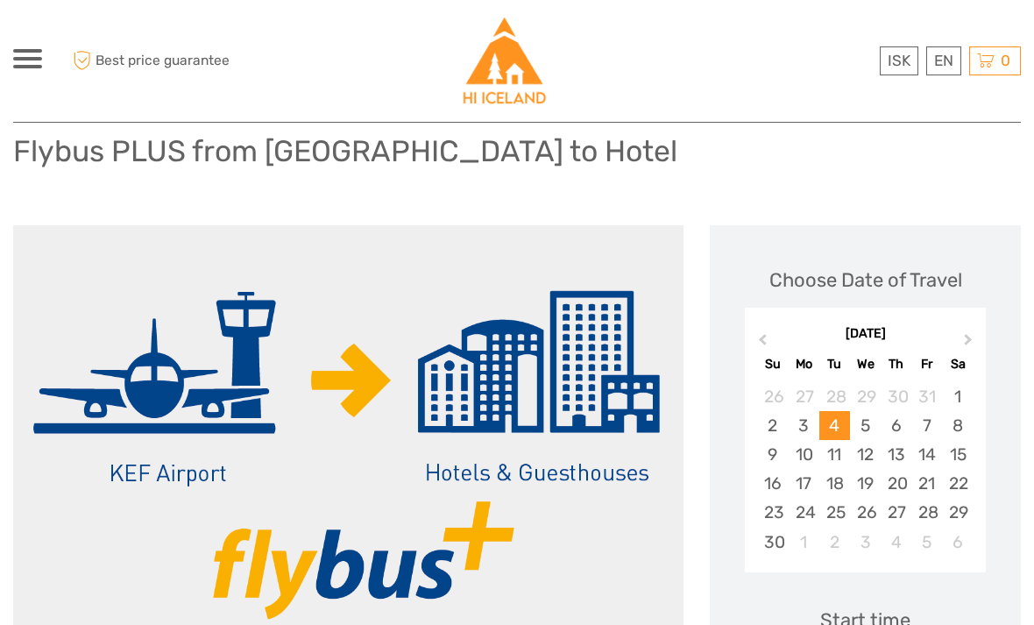 This screenshot has height=625, width=1034. I want to click on div: Choose Wednesday, October 29th, 2025, so click(865, 396).